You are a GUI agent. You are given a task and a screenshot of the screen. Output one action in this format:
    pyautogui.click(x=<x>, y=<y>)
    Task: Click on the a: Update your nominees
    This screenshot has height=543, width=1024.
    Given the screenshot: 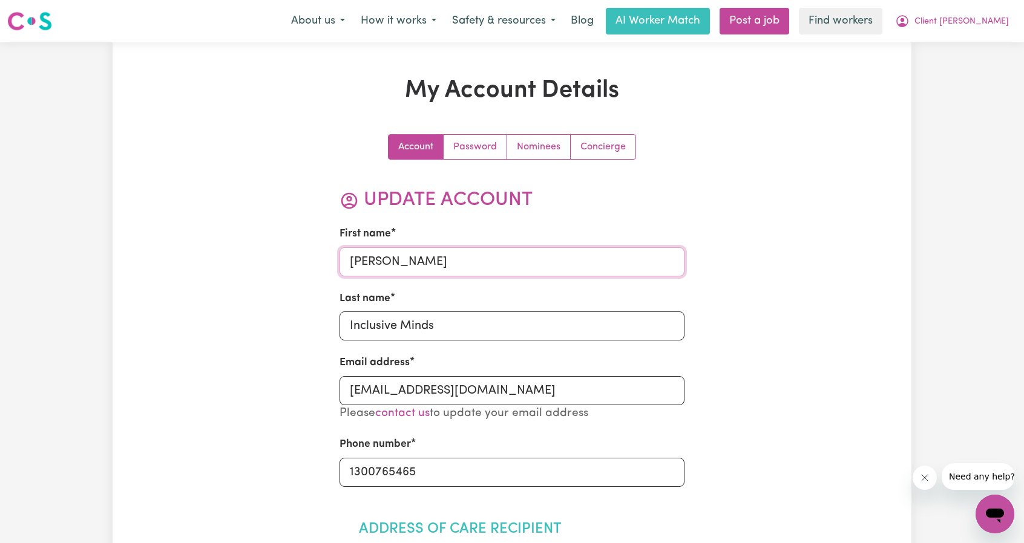 What is the action you would take?
    pyautogui.click(x=539, y=147)
    